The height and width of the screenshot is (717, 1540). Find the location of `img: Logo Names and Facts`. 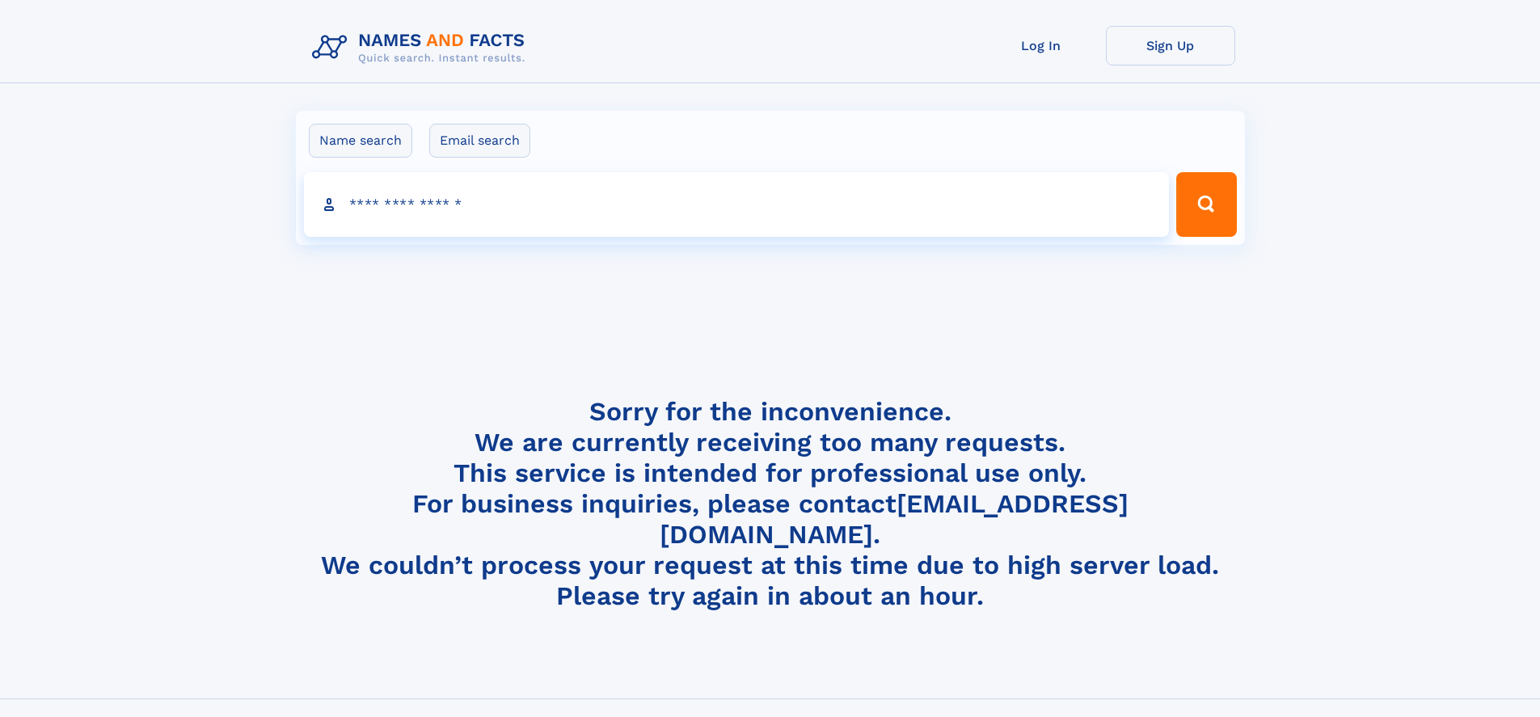

img: Logo Names and Facts is located at coordinates (422, 48).